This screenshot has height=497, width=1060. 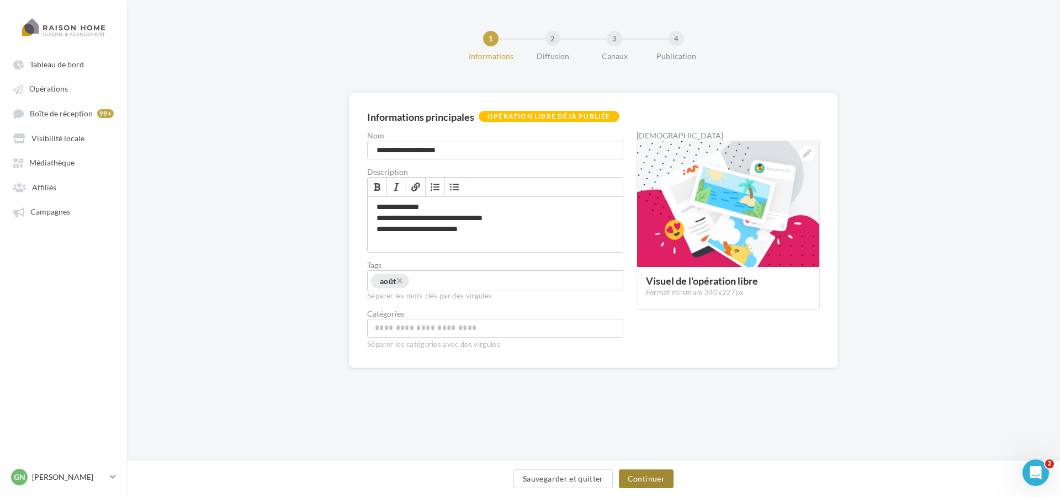 I want to click on div: Permet de préciser les enjeux de la campagne à vos affiliés, so click(x=495, y=225).